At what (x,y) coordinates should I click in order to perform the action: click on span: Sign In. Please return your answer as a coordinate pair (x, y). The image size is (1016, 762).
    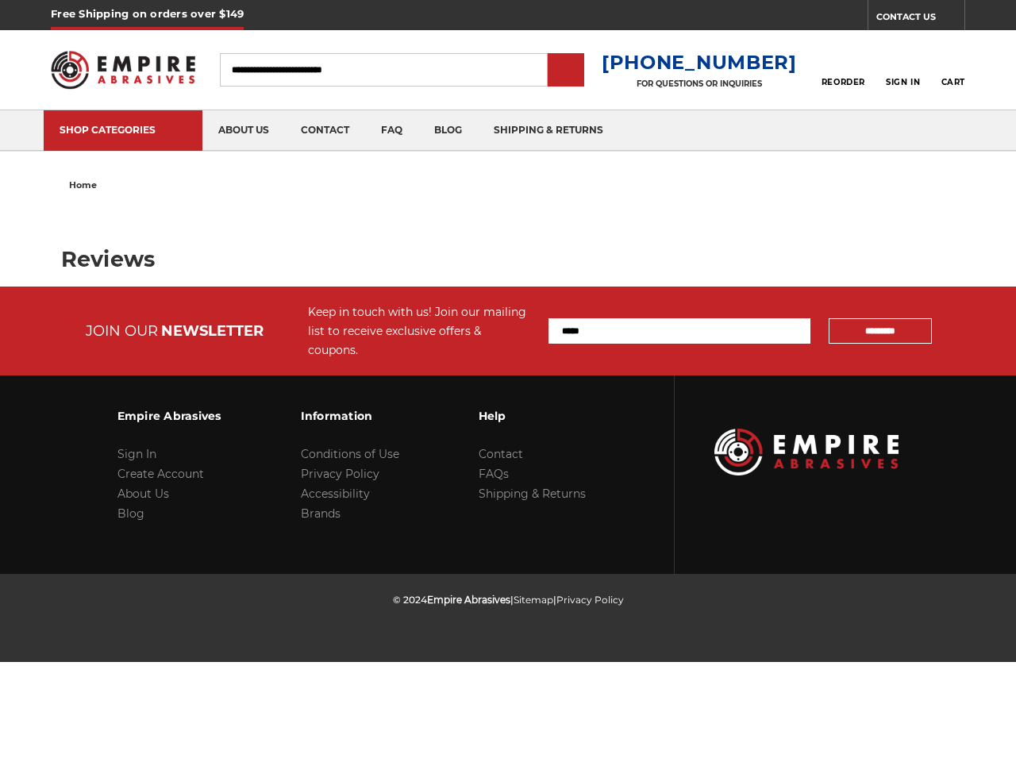
    Looking at the image, I should click on (903, 82).